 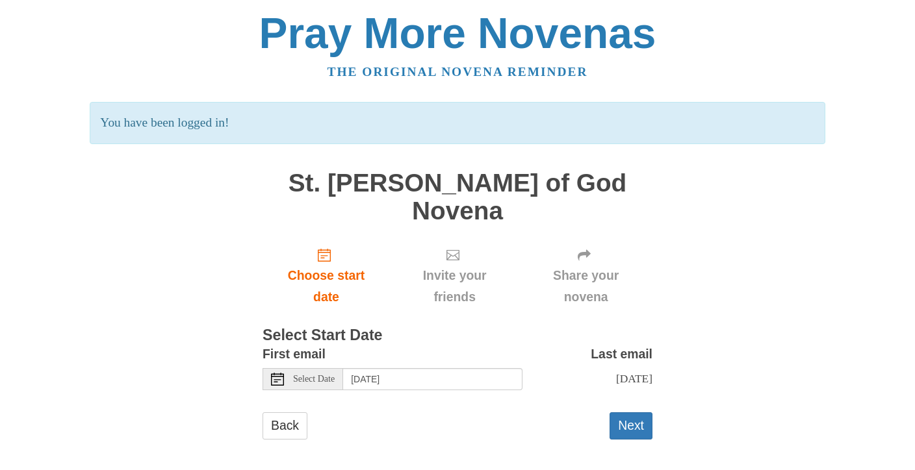 What do you see at coordinates (285, 426) in the screenshot?
I see `a: Back` at bounding box center [285, 426].